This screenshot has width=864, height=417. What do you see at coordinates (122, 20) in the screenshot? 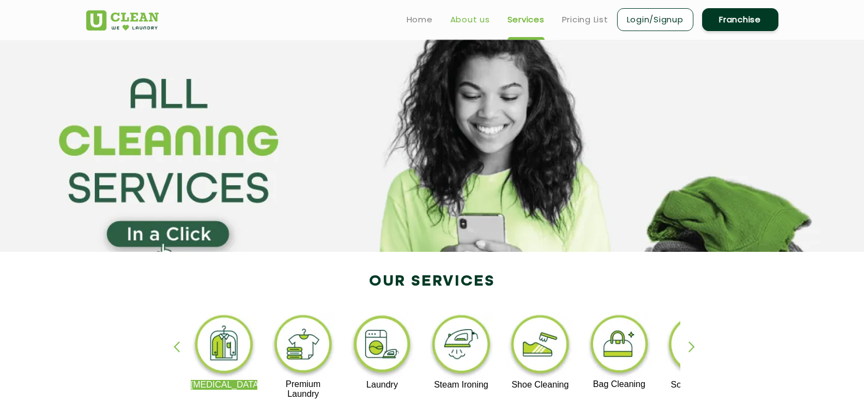
I see `img: UClean Laundry and Dry Cleaning` at bounding box center [122, 20].